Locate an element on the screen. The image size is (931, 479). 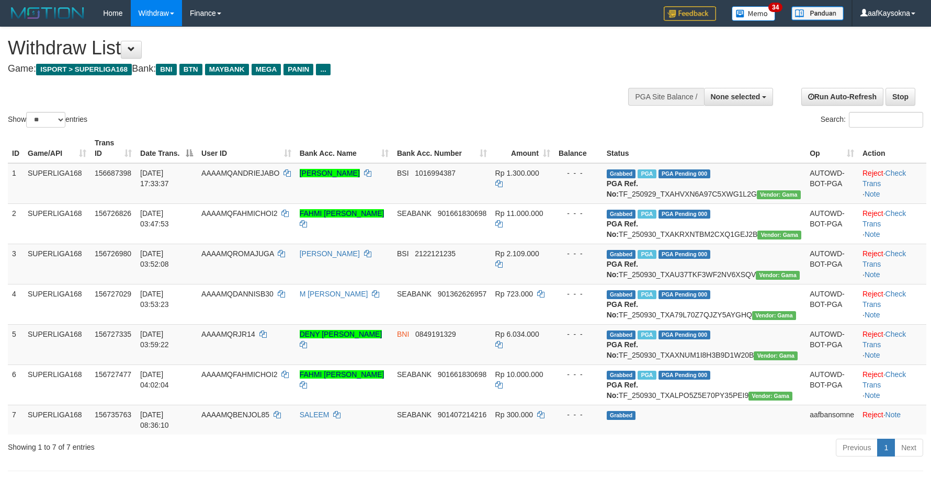
td: 2 is located at coordinates (16, 223).